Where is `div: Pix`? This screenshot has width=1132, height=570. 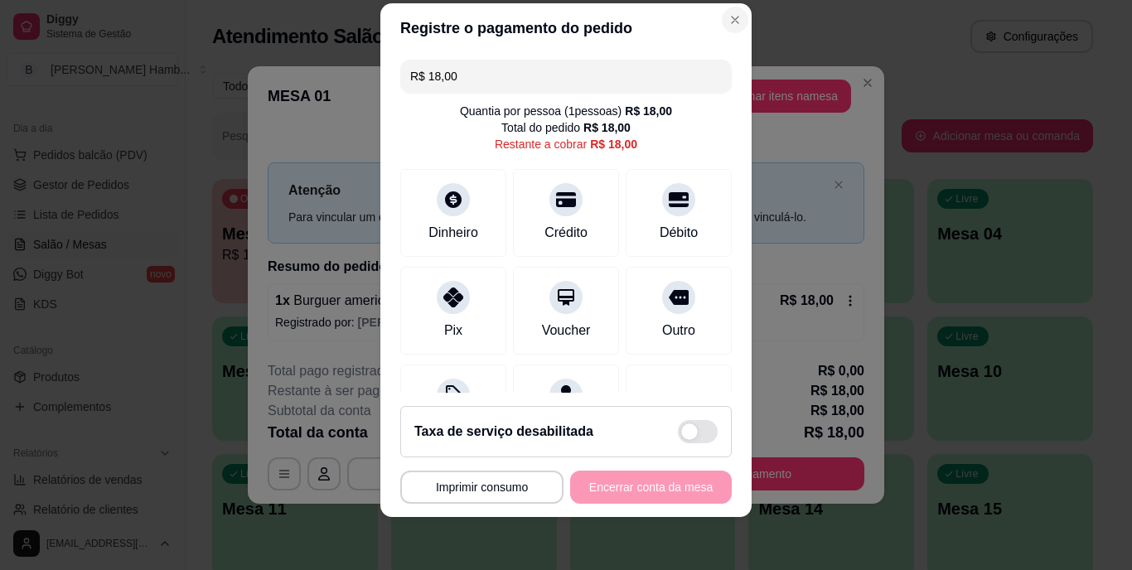 div: Pix is located at coordinates (453, 331).